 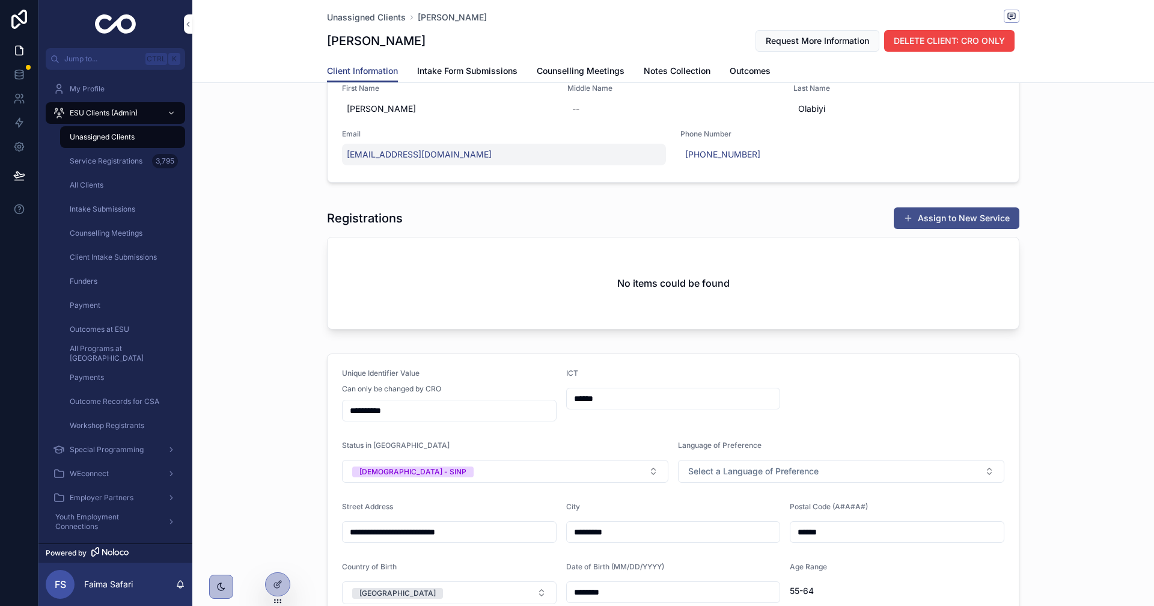 What do you see at coordinates (842, 134) in the screenshot?
I see `span: Phone Number` at bounding box center [842, 134].